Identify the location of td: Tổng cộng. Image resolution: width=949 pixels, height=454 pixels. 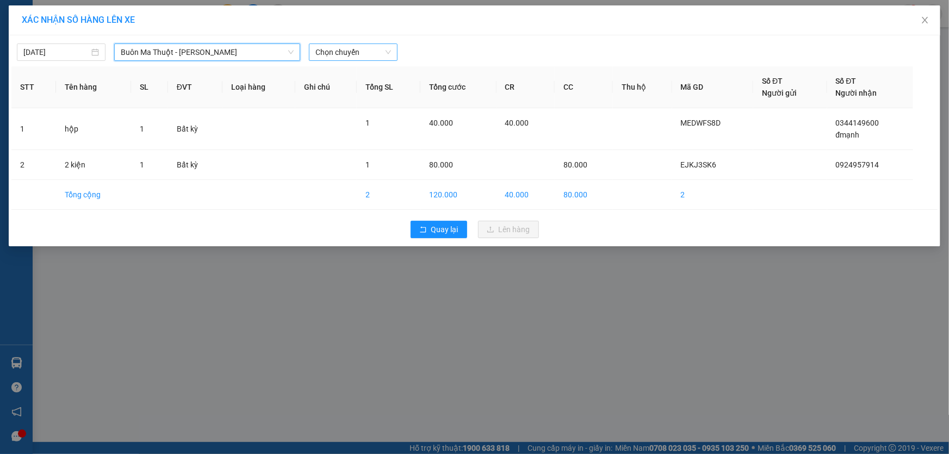
(94, 195).